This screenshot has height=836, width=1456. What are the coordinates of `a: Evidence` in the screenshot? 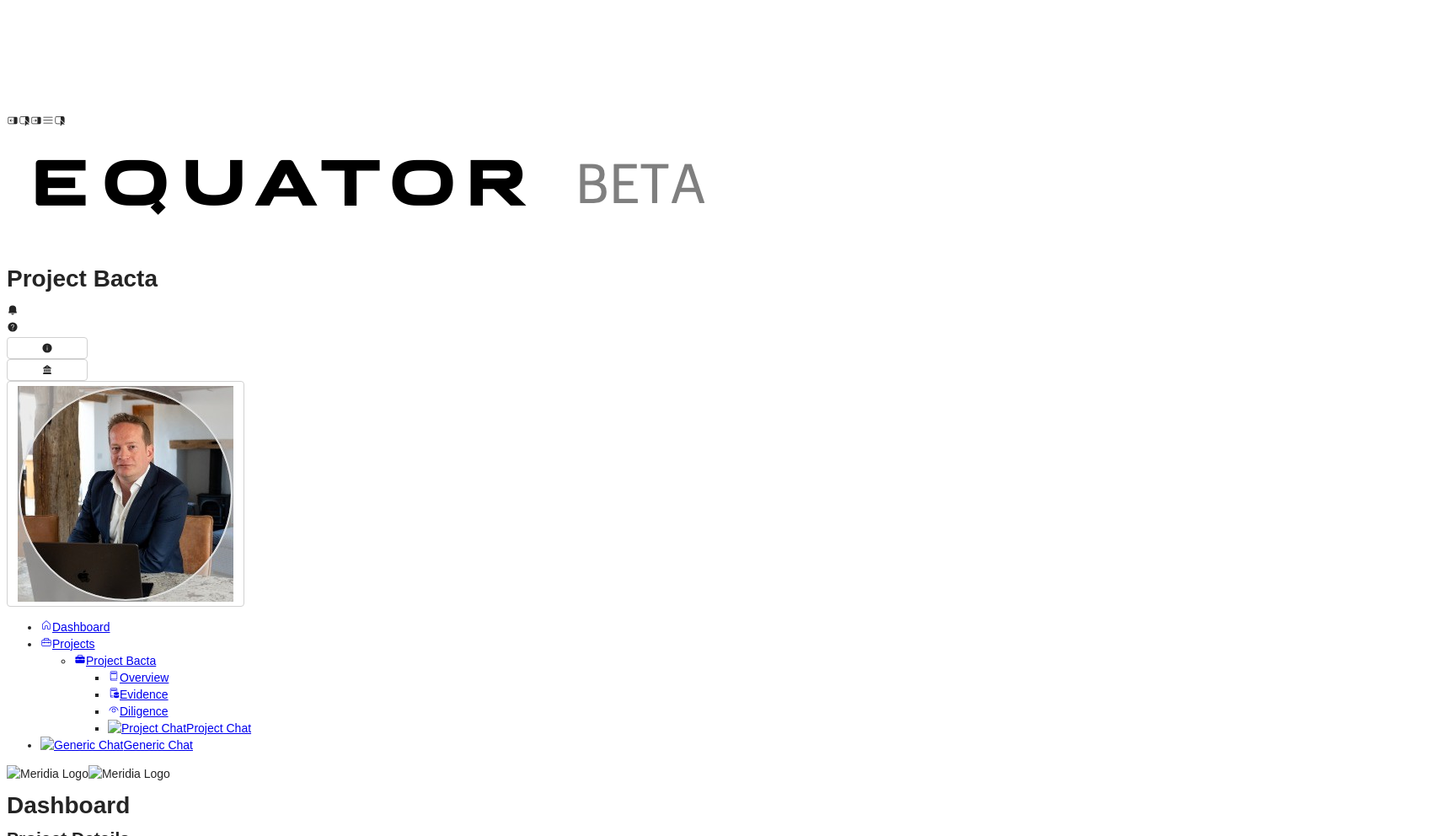 It's located at (138, 695).